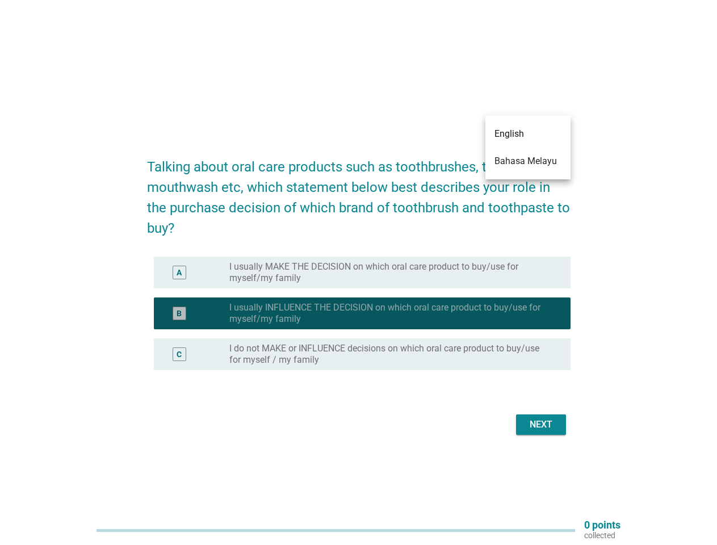 This screenshot has height=545, width=717. Describe the element at coordinates (602, 525) in the screenshot. I see `p: 0 points` at that location.